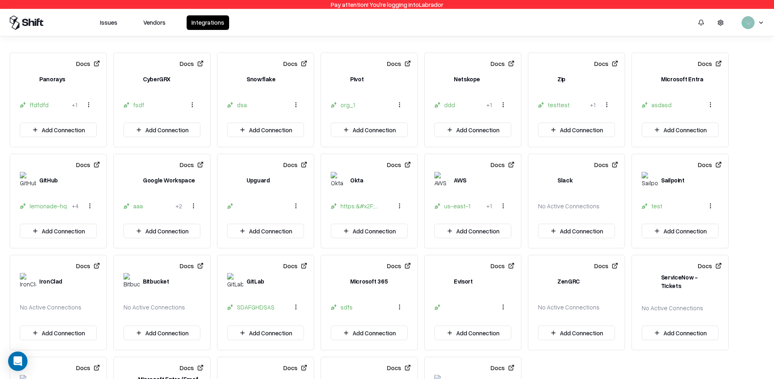  Describe the element at coordinates (467, 79) in the screenshot. I see `div: Netskope` at that location.